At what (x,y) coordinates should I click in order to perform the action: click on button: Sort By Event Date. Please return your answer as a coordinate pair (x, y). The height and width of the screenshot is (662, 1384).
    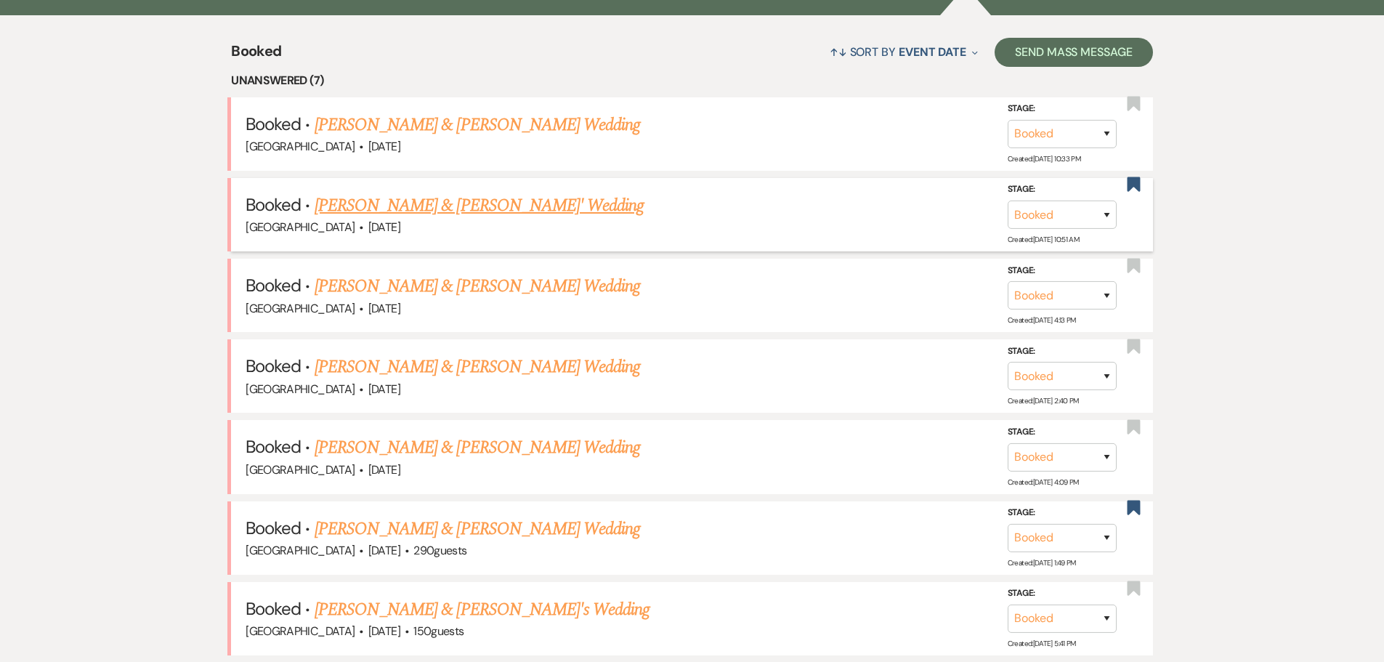
    Looking at the image, I should click on (904, 52).